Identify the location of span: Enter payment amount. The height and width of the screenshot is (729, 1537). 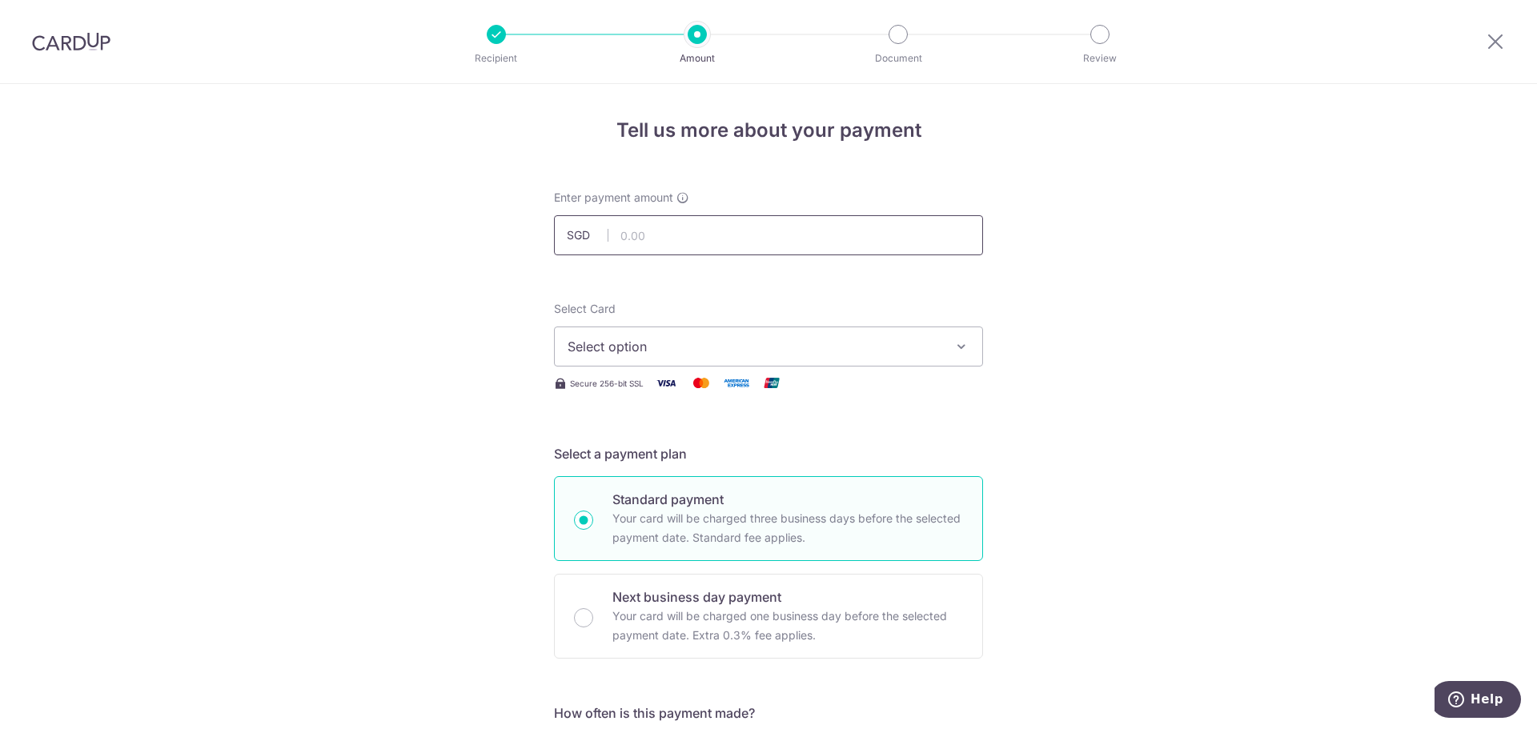
(613, 198).